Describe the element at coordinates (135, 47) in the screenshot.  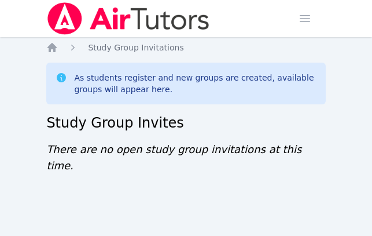
I see `a: Study Group Invitations` at that location.